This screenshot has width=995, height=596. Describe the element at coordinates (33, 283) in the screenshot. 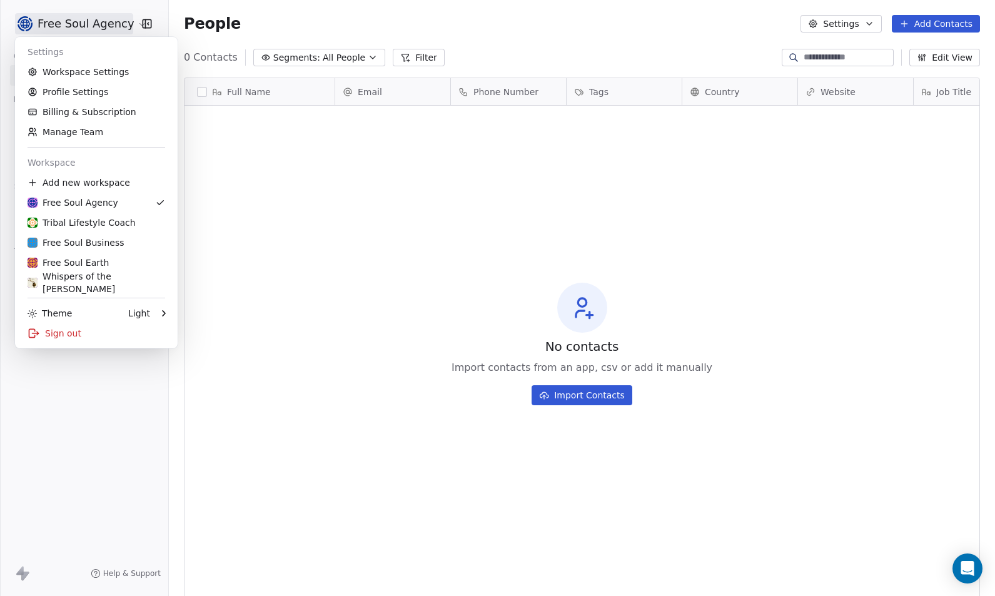

I see `img: WOTW-logo.jpg` at that location.